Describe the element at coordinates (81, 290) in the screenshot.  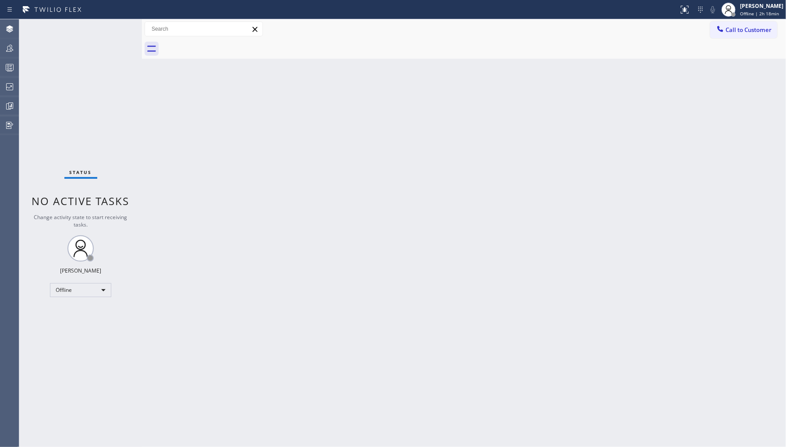
I see `div: Offline` at that location.